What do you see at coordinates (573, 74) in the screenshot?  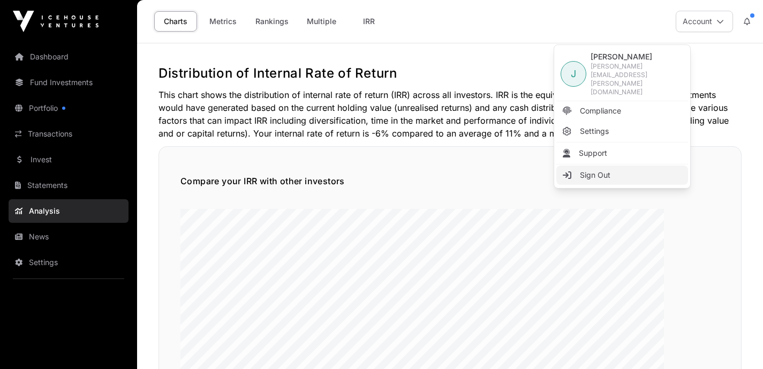 I see `span: J` at bounding box center [573, 74].